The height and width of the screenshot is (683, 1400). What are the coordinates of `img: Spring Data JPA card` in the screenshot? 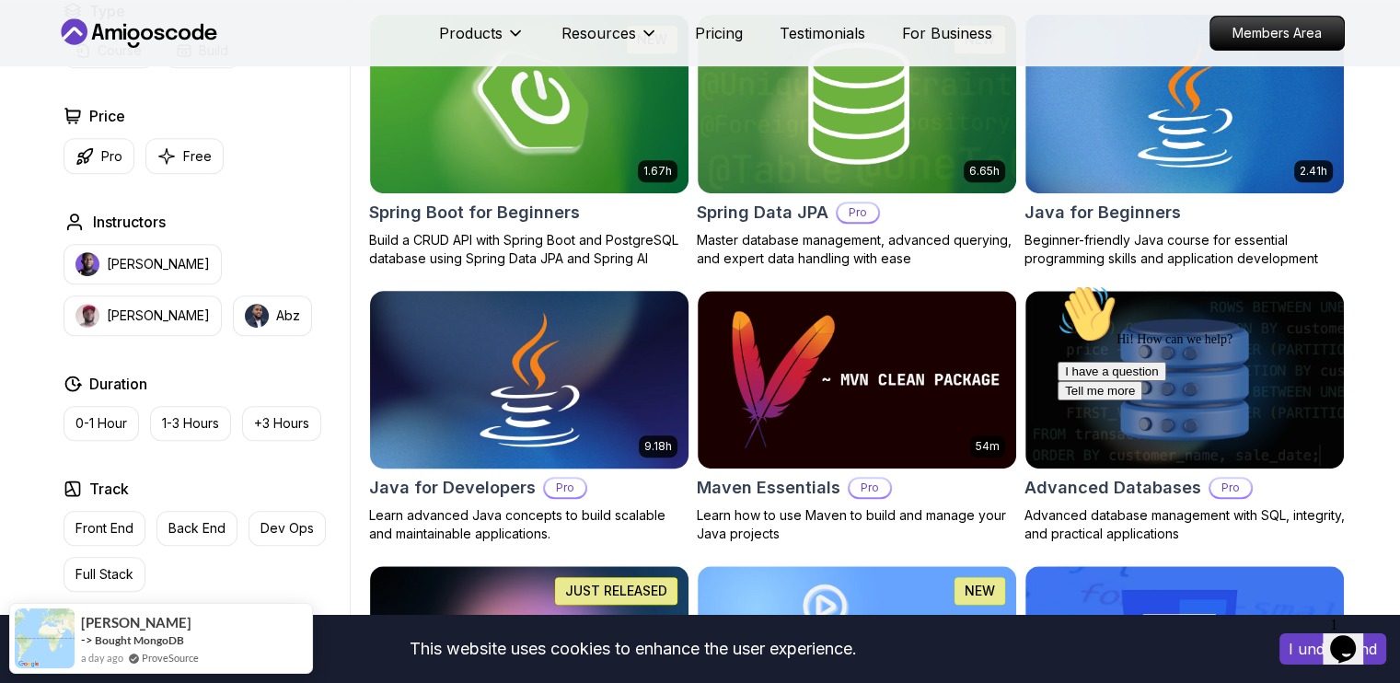 It's located at (857, 104).